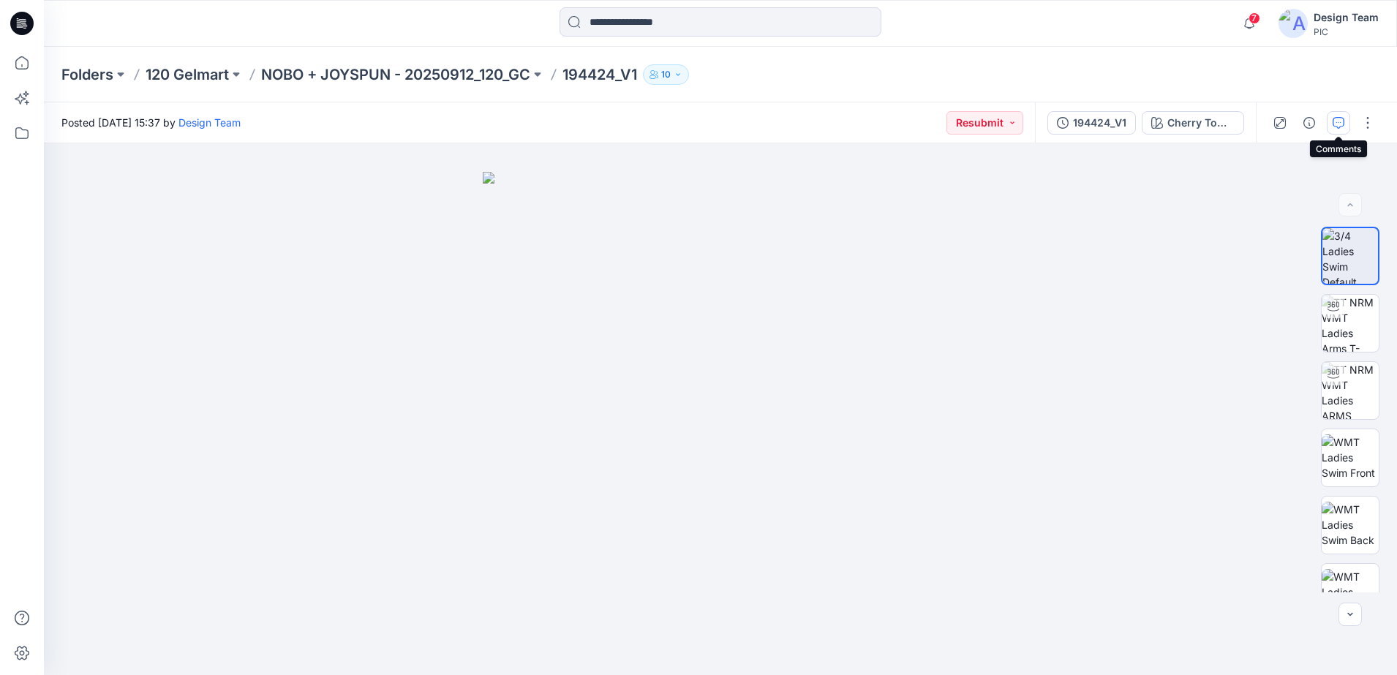 Image resolution: width=1397 pixels, height=675 pixels. Describe the element at coordinates (187, 75) in the screenshot. I see `a: 120 Gelmart` at that location.